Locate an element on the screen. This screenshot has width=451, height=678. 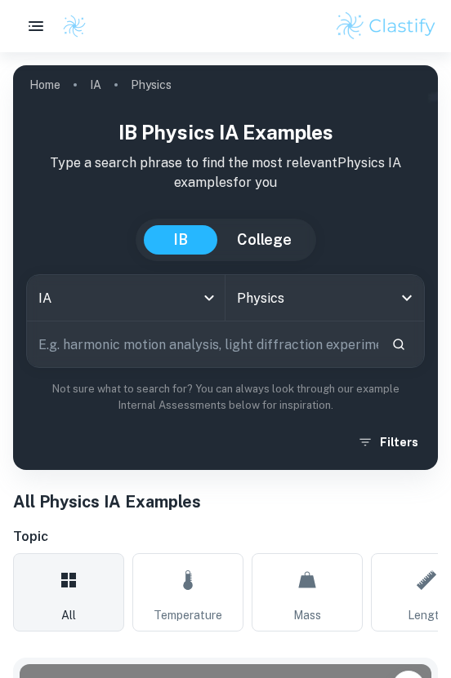
button: Filters is located at coordinates (389, 442).